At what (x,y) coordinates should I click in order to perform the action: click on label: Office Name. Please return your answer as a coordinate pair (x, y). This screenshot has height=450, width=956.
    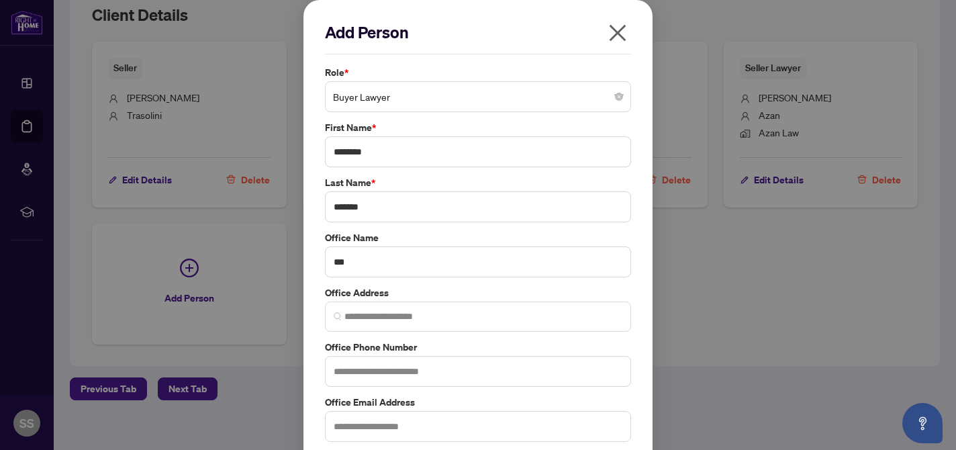
    Looking at the image, I should click on (478, 238).